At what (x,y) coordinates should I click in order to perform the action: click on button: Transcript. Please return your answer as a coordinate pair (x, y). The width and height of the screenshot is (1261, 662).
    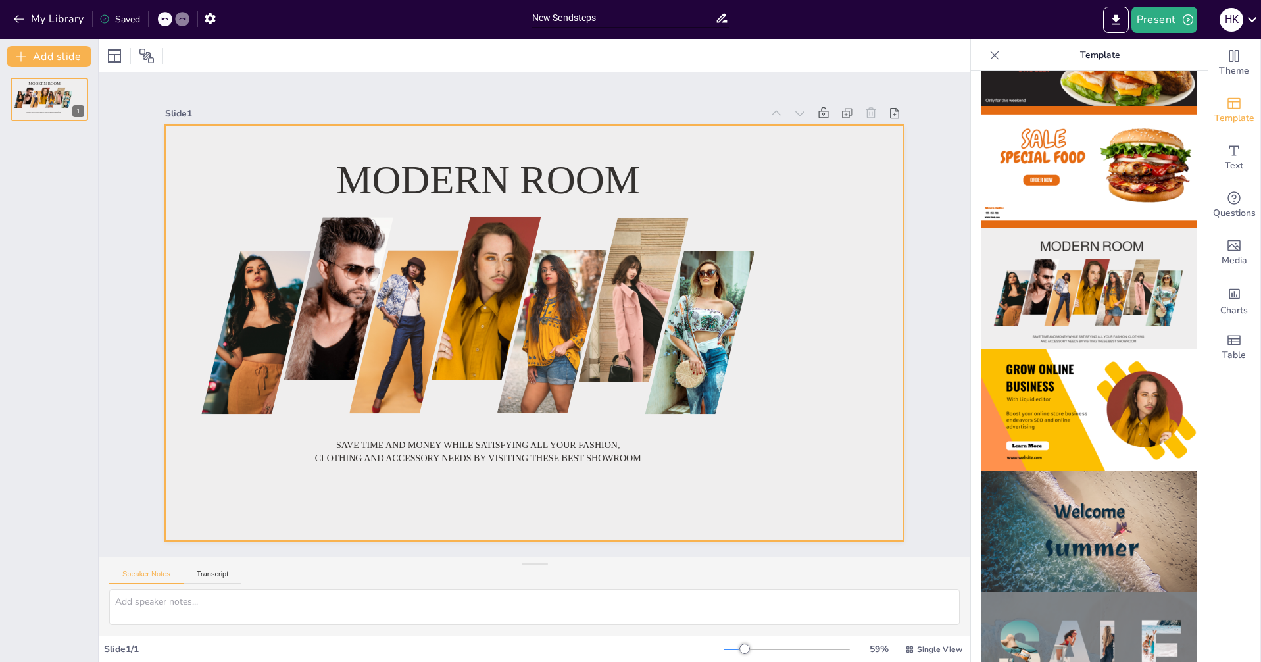
    Looking at the image, I should click on (212, 577).